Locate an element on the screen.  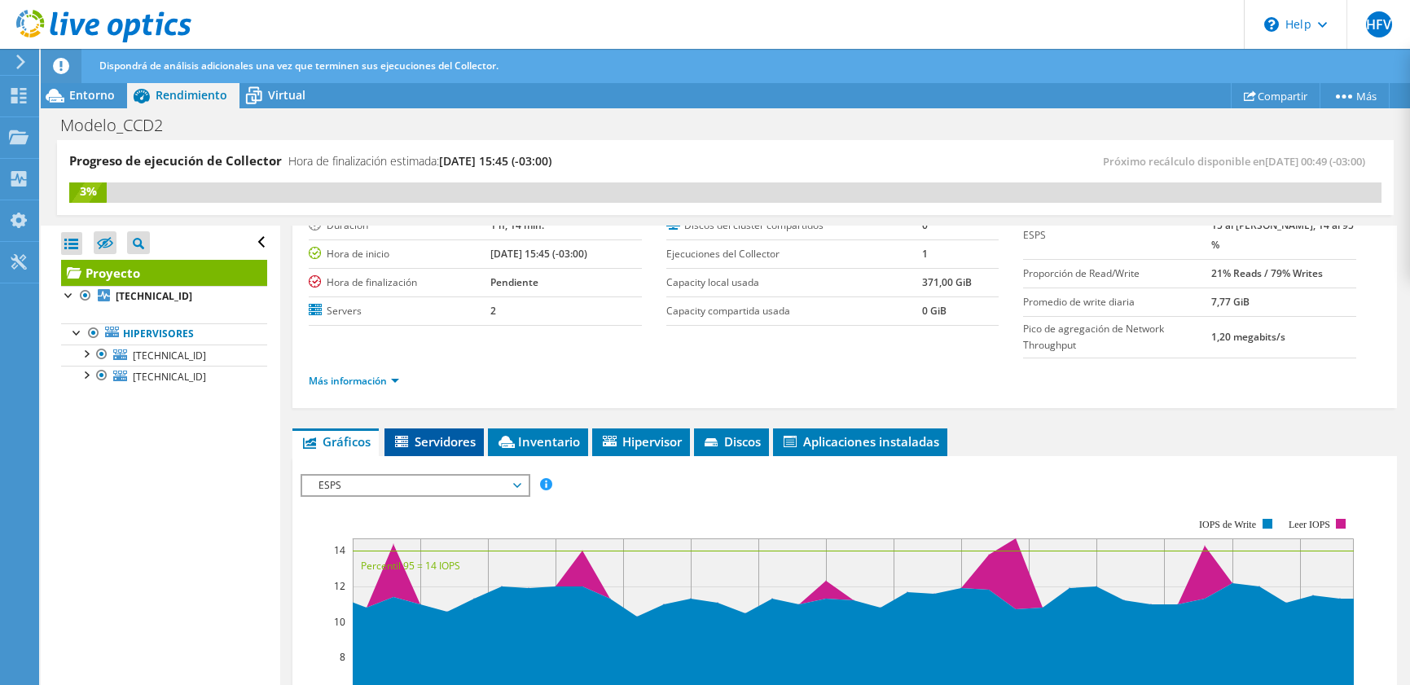
text: IOPS de Write is located at coordinates (1227, 525).